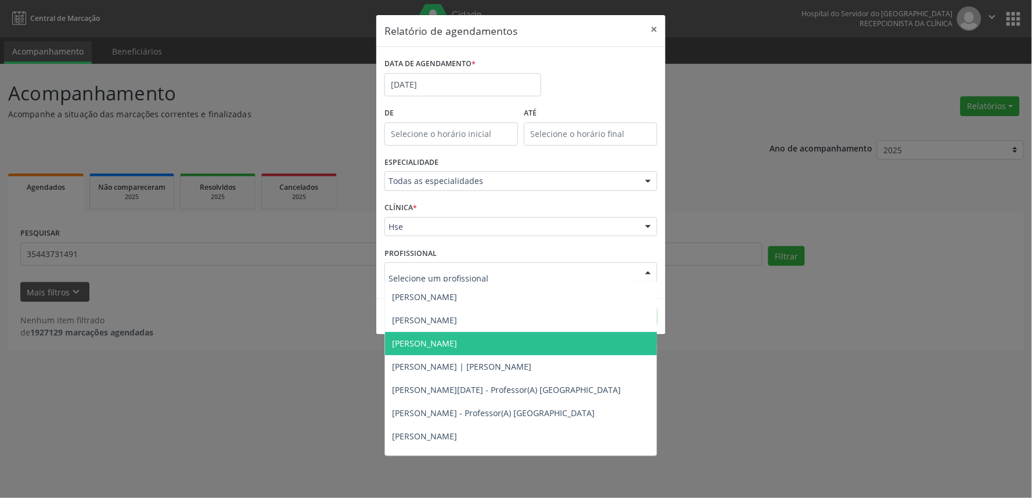 This screenshot has width=1032, height=498. What do you see at coordinates (463, 85) in the screenshot?
I see `input: Selecione uma data ou intervalo` at bounding box center [463, 85].